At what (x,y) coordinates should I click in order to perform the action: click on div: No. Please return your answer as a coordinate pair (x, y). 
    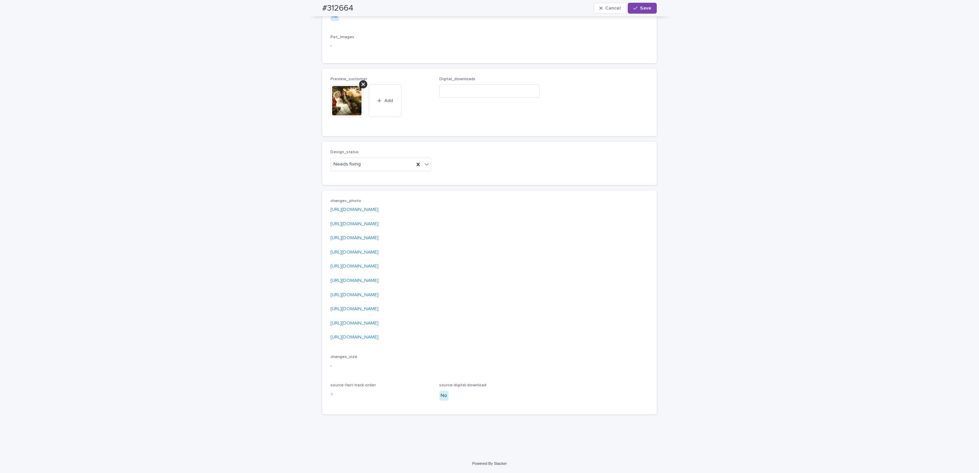
    Looking at the image, I should click on (444, 396).